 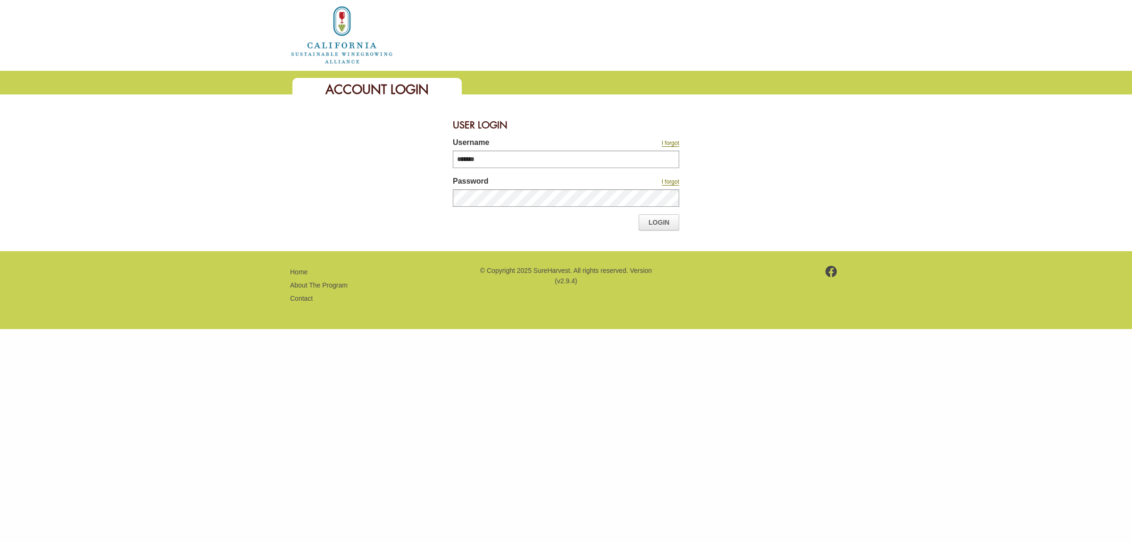 What do you see at coordinates (319, 285) in the screenshot?
I see `a: About The Program` at bounding box center [319, 285].